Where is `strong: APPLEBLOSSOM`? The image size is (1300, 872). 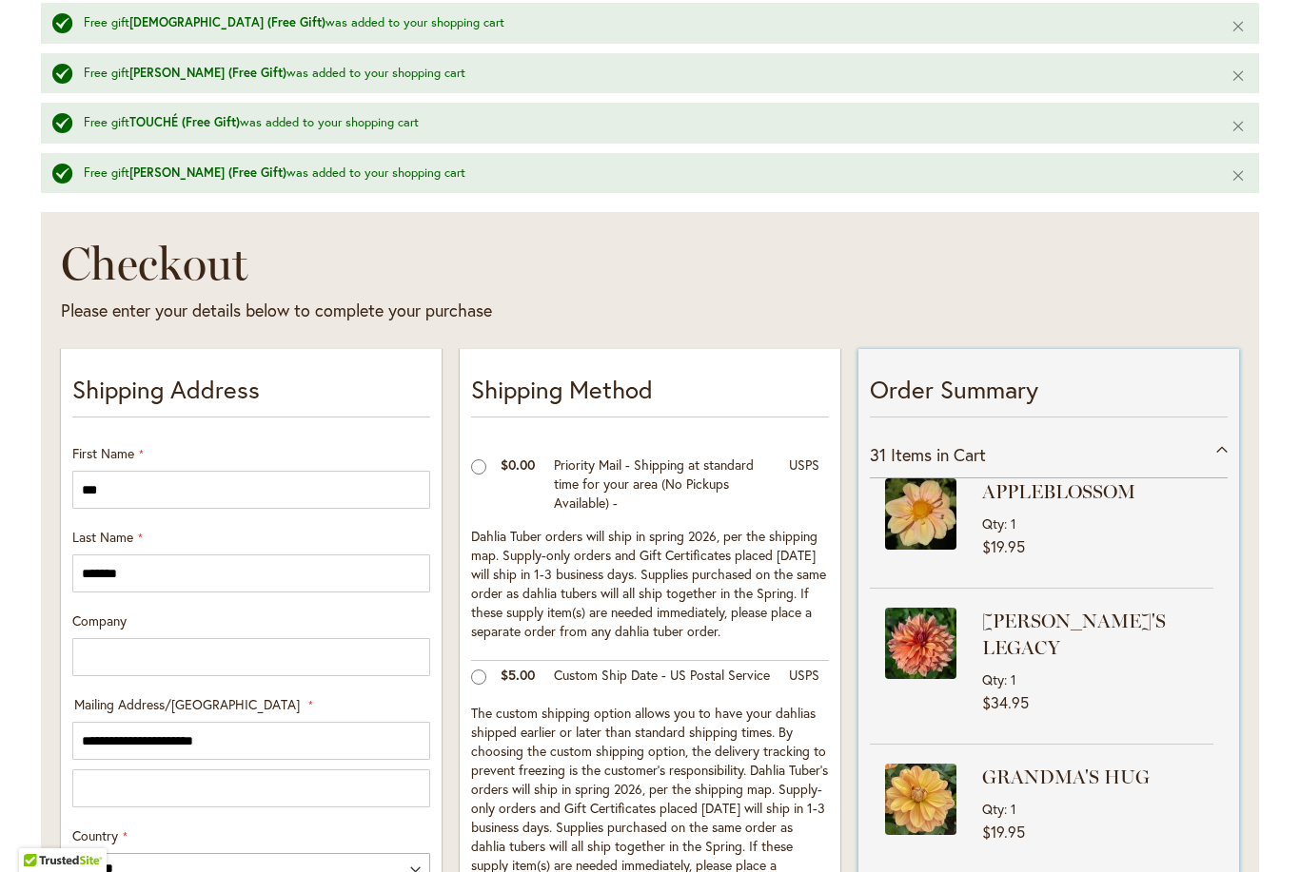
strong: APPLEBLOSSOM is located at coordinates (1095, 492).